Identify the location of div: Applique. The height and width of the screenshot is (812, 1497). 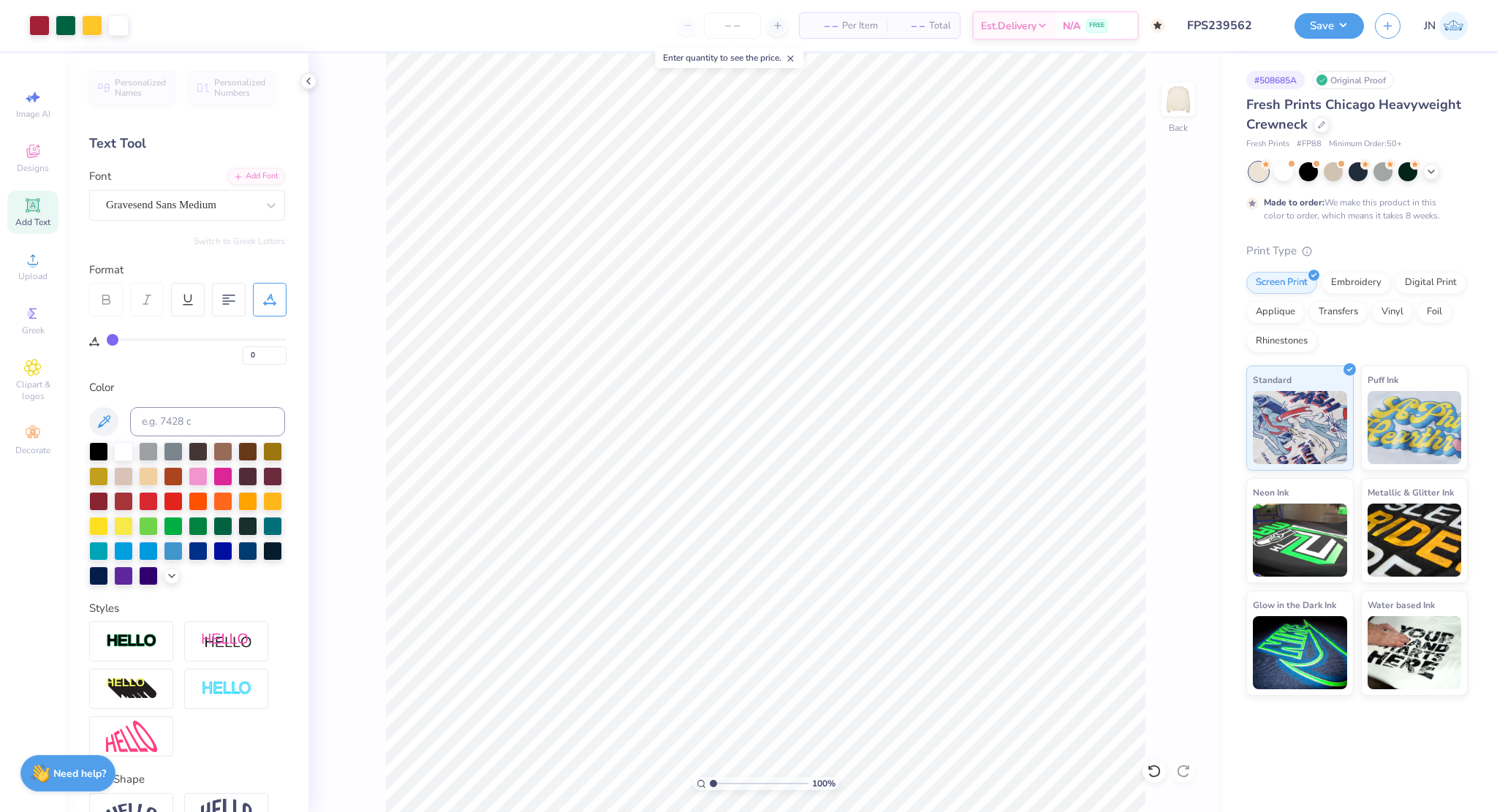
(1275, 312).